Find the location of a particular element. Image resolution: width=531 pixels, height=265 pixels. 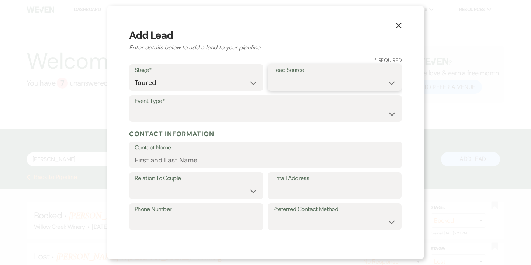

label: Phone Number is located at coordinates (196, 209).